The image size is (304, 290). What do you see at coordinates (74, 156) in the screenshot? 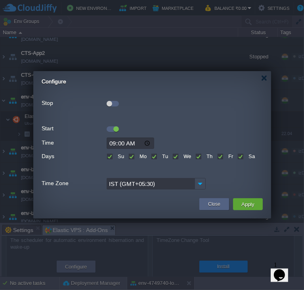
I see `label: Days` at bounding box center [74, 156].